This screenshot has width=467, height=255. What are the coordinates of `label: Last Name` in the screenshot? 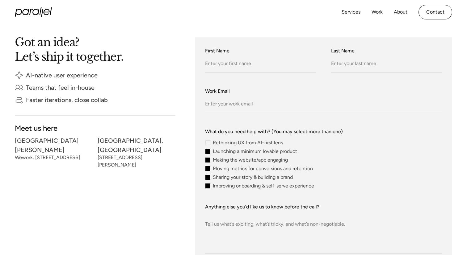 It's located at (386, 51).